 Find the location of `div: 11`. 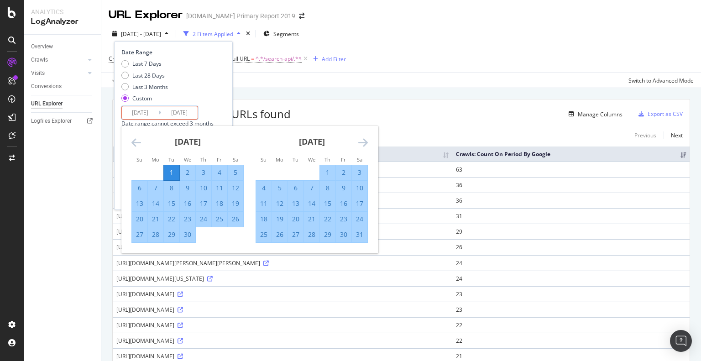

div: 11 is located at coordinates (220, 188).